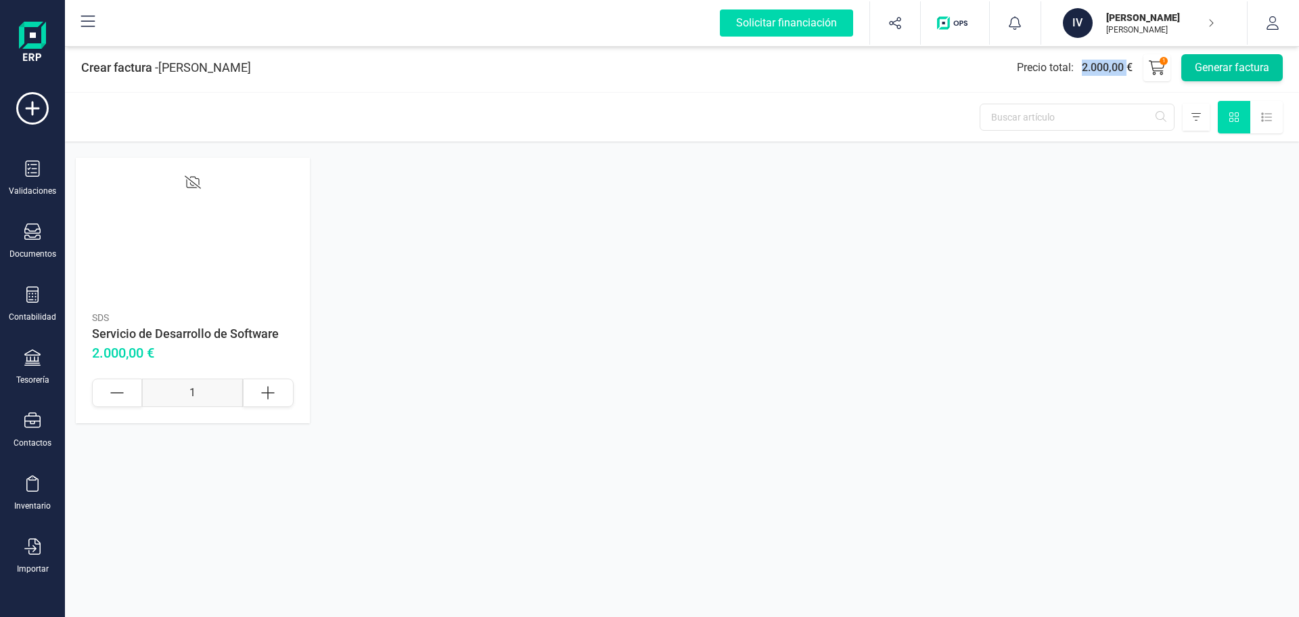 This screenshot has width=1299, height=617. Describe the element at coordinates (955, 23) in the screenshot. I see `img: Logo de OPS` at that location.